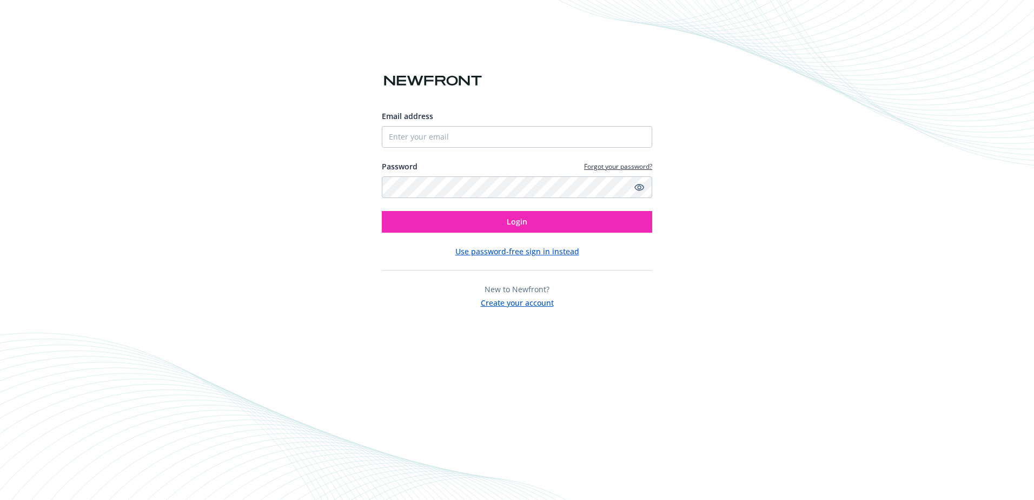 The height and width of the screenshot is (500, 1034). I want to click on a: Show password, so click(639, 187).